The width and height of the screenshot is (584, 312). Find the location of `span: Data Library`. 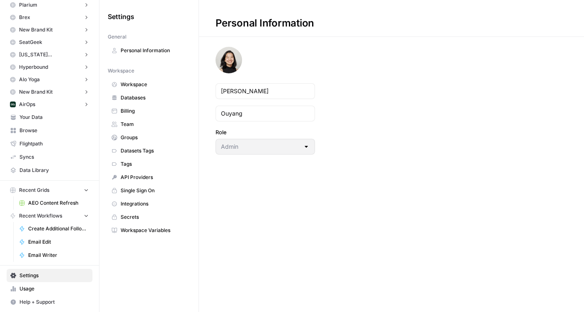

span: Data Library is located at coordinates (54, 170).